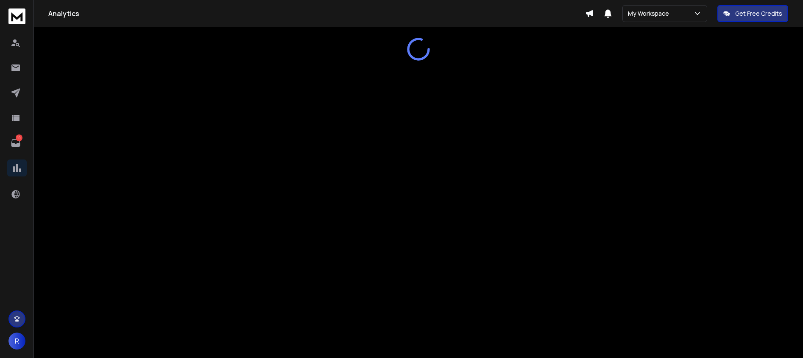 The image size is (803, 358). What do you see at coordinates (17, 341) in the screenshot?
I see `button: R` at bounding box center [17, 341].